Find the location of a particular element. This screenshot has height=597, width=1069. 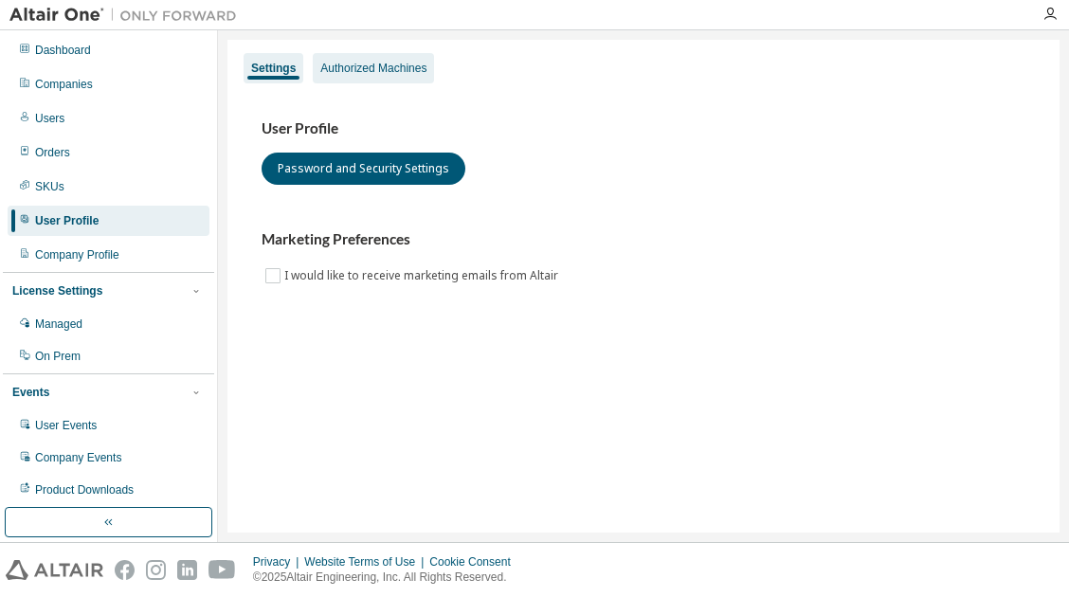

div: Website Terms of Use is located at coordinates (367, 562).